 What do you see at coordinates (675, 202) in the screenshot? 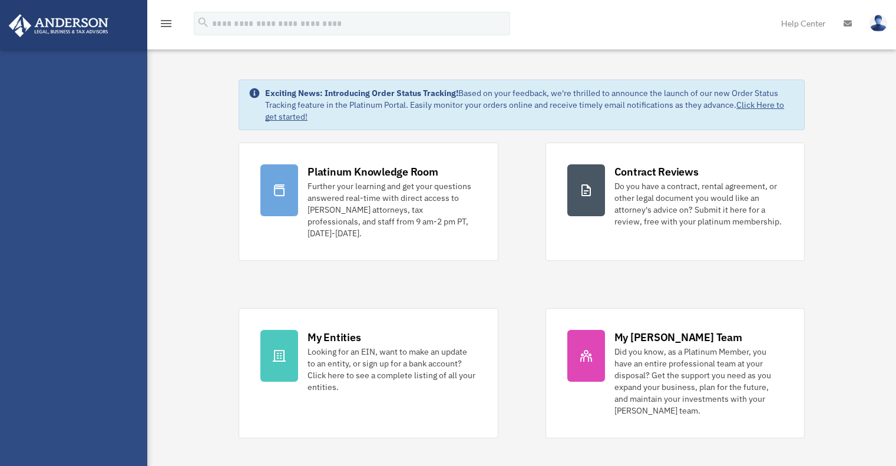
I see `a: Contract Reviews Do you have a contract, rental agreement, or other legal document you would like...` at bounding box center [675, 202].